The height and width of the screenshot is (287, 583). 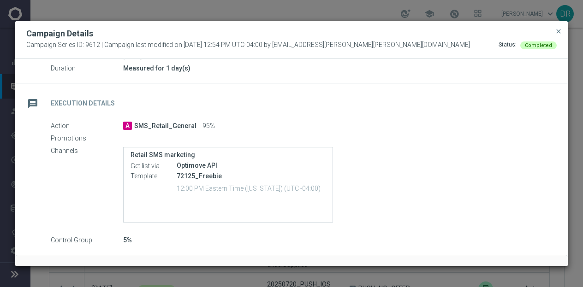 I want to click on colored-tag: Completed, so click(x=538, y=45).